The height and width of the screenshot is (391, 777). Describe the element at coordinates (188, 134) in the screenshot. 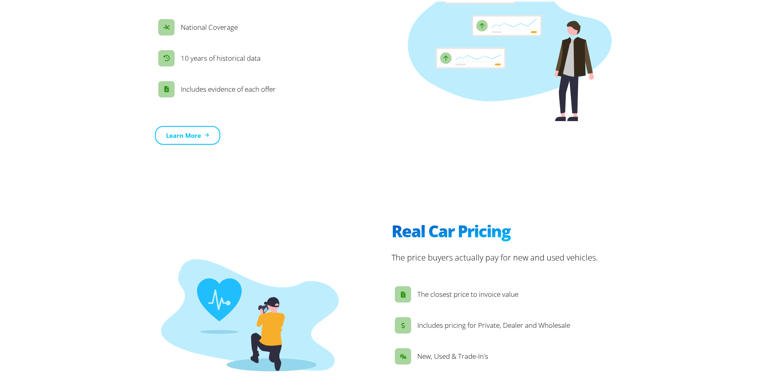

I see `a: Learn More` at that location.